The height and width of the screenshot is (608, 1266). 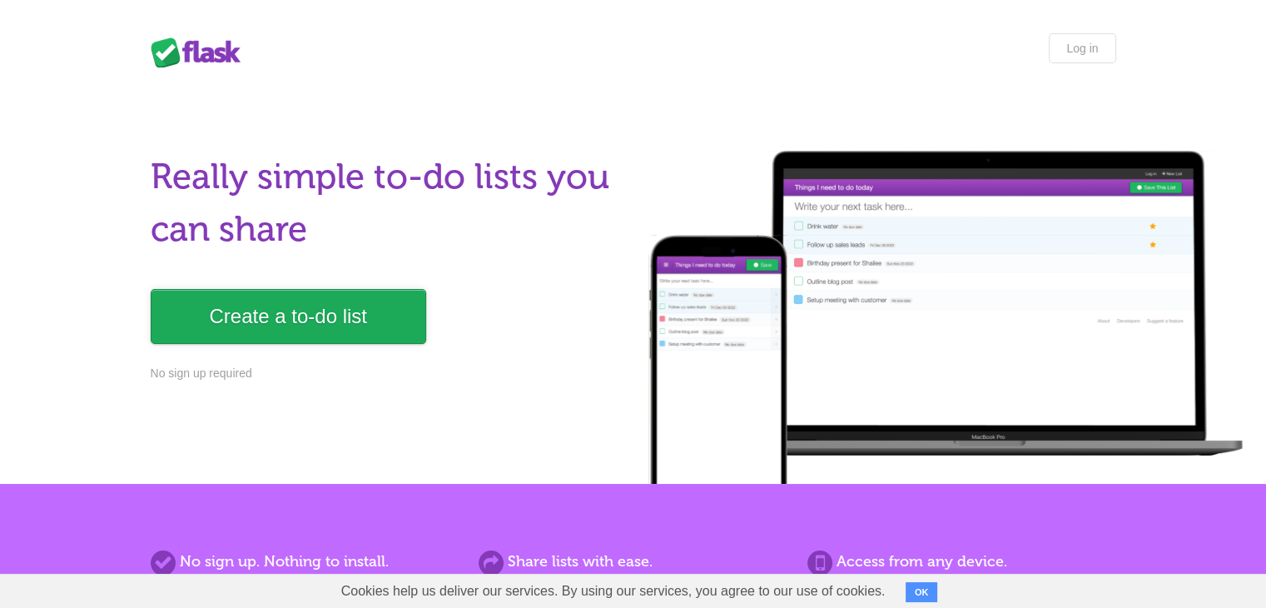 I want to click on a: Log in, so click(x=1082, y=48).